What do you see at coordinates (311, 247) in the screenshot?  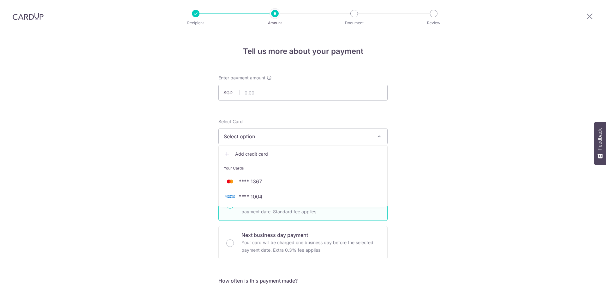 I see `p: Your card will be charged one business day before the selected payment date. Extra 0.3% fee applies.` at bounding box center [311, 247].